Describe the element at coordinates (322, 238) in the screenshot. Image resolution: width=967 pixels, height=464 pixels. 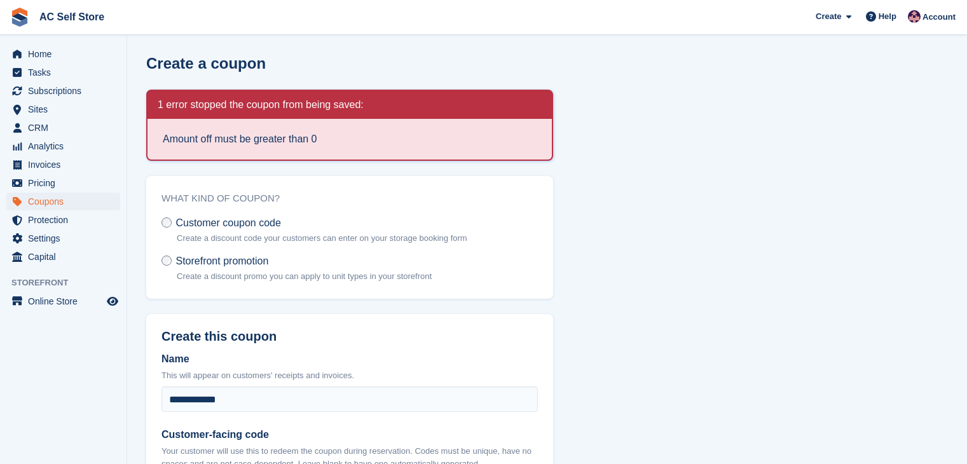
I see `p: Create a discount code your customers can enter on your storage booking form` at that location.